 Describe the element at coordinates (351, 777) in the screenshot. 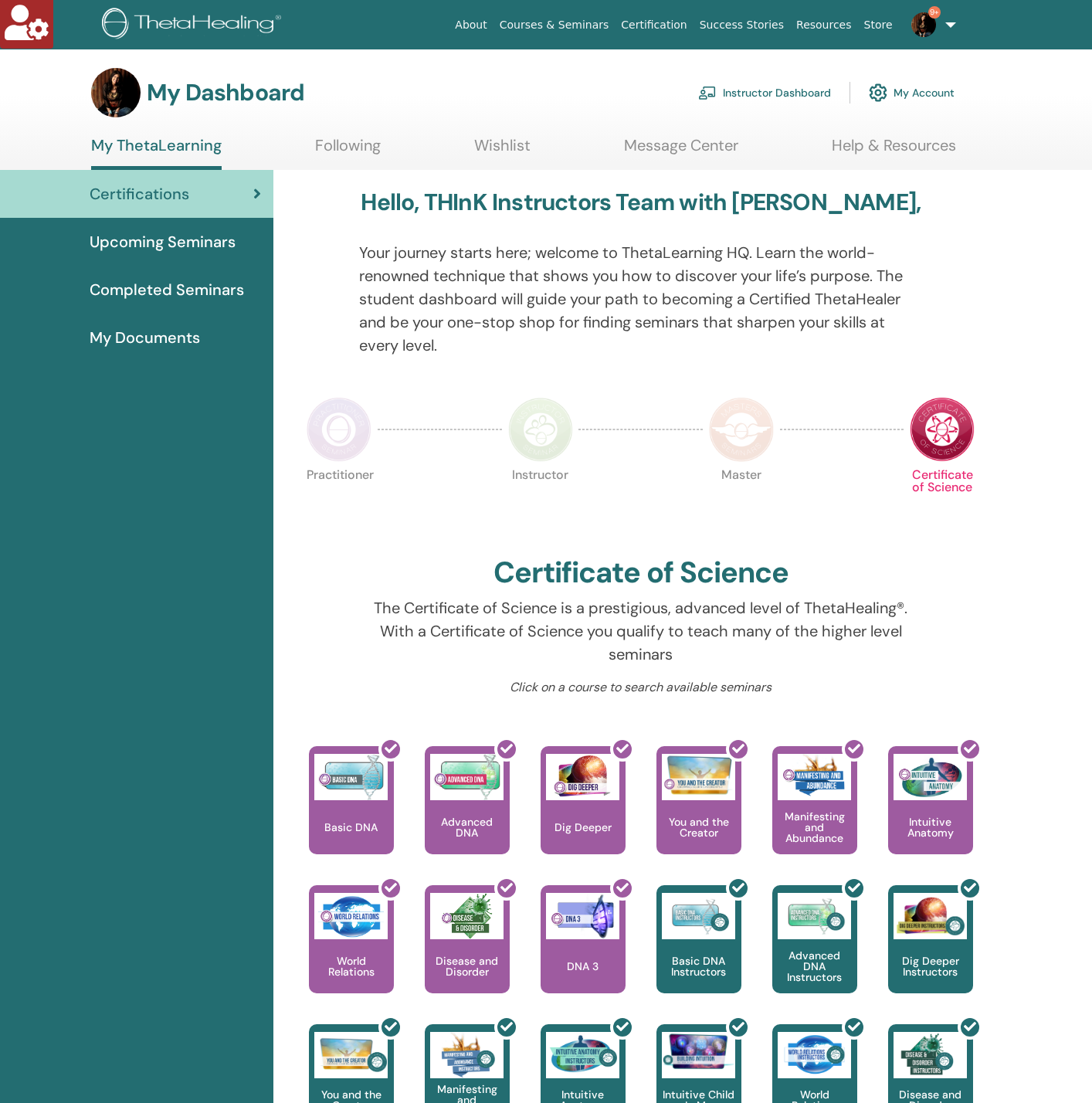

I see `img: Basic DNA` at that location.